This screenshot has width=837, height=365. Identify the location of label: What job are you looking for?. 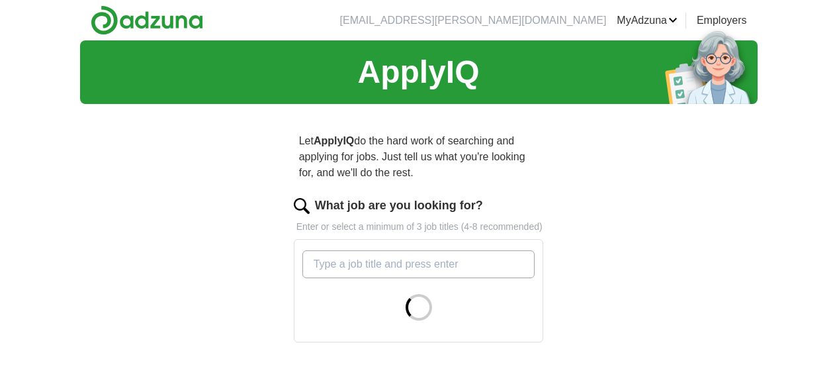
(399, 205).